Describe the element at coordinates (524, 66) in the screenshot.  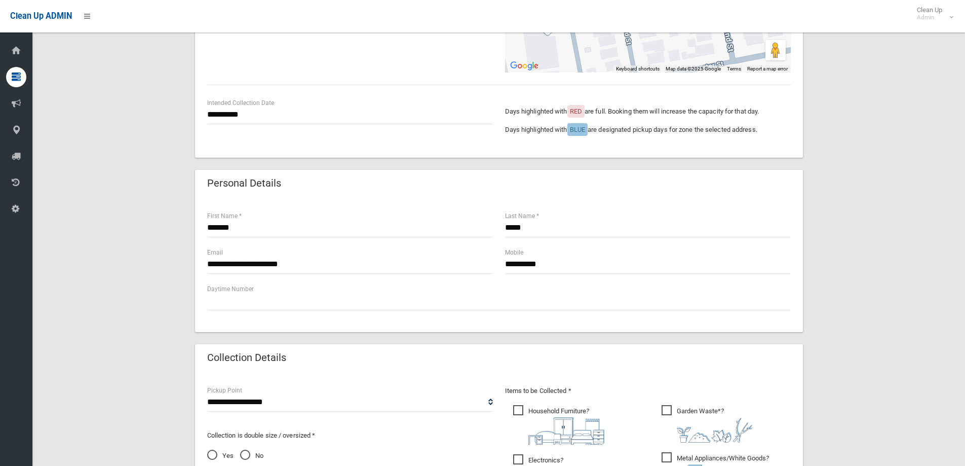
I see `img: Google` at that location.